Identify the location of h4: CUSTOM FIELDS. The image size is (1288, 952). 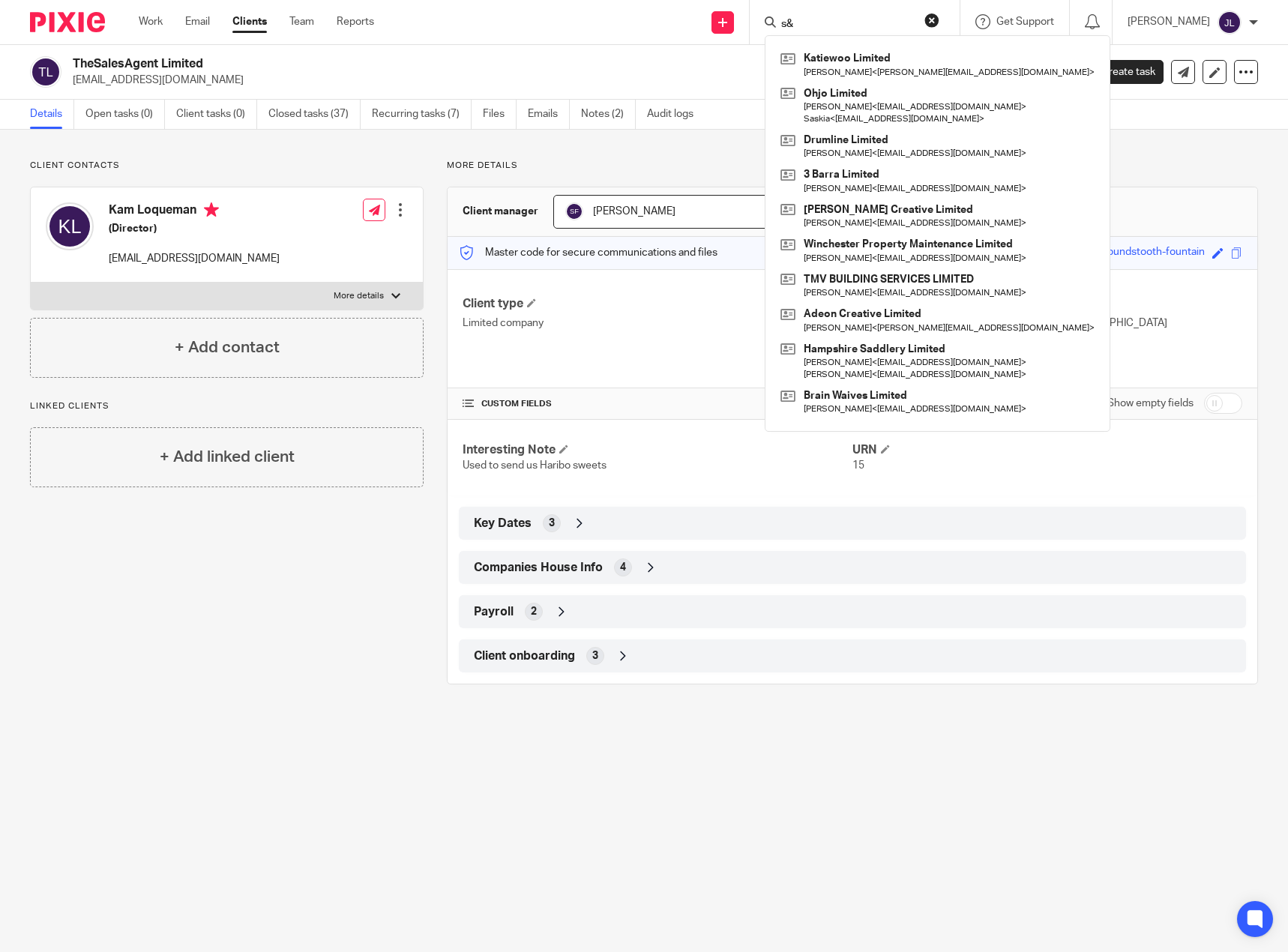
(658, 404).